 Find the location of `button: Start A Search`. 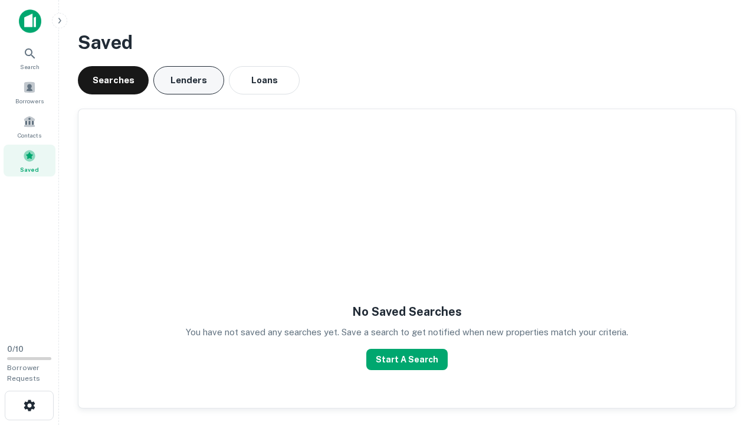

button: Start A Search is located at coordinates (407, 359).